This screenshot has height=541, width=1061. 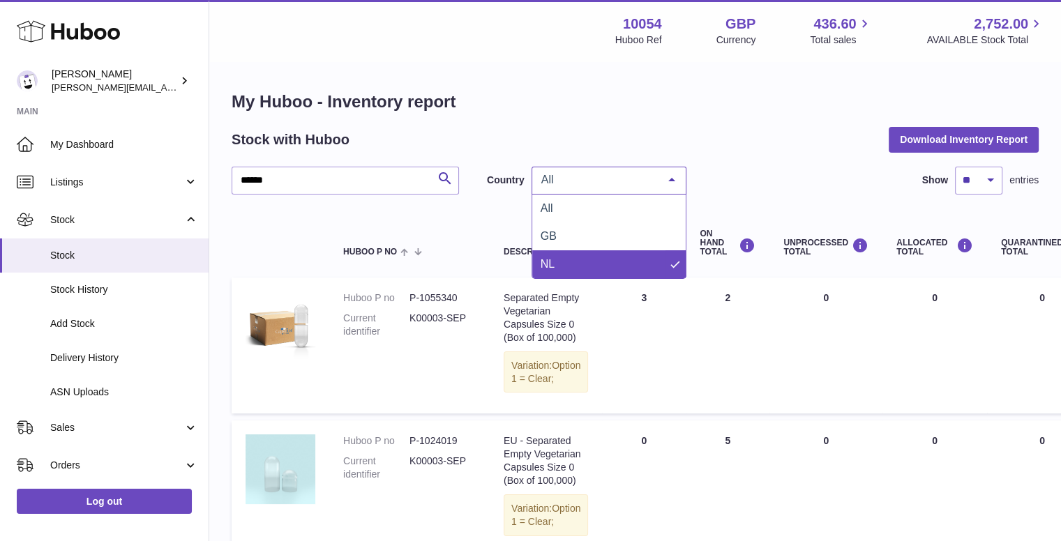 I want to click on span: ASN Uploads, so click(x=124, y=392).